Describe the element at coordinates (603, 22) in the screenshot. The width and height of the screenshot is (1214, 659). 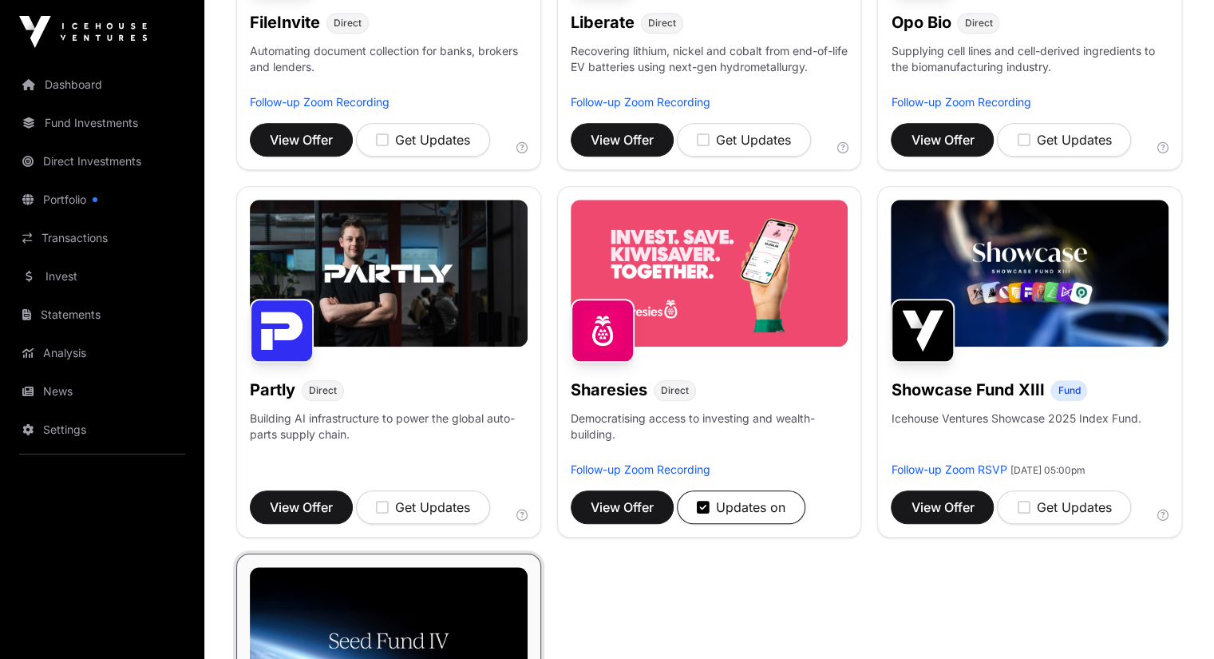
I see `h1: Liberate` at that location.